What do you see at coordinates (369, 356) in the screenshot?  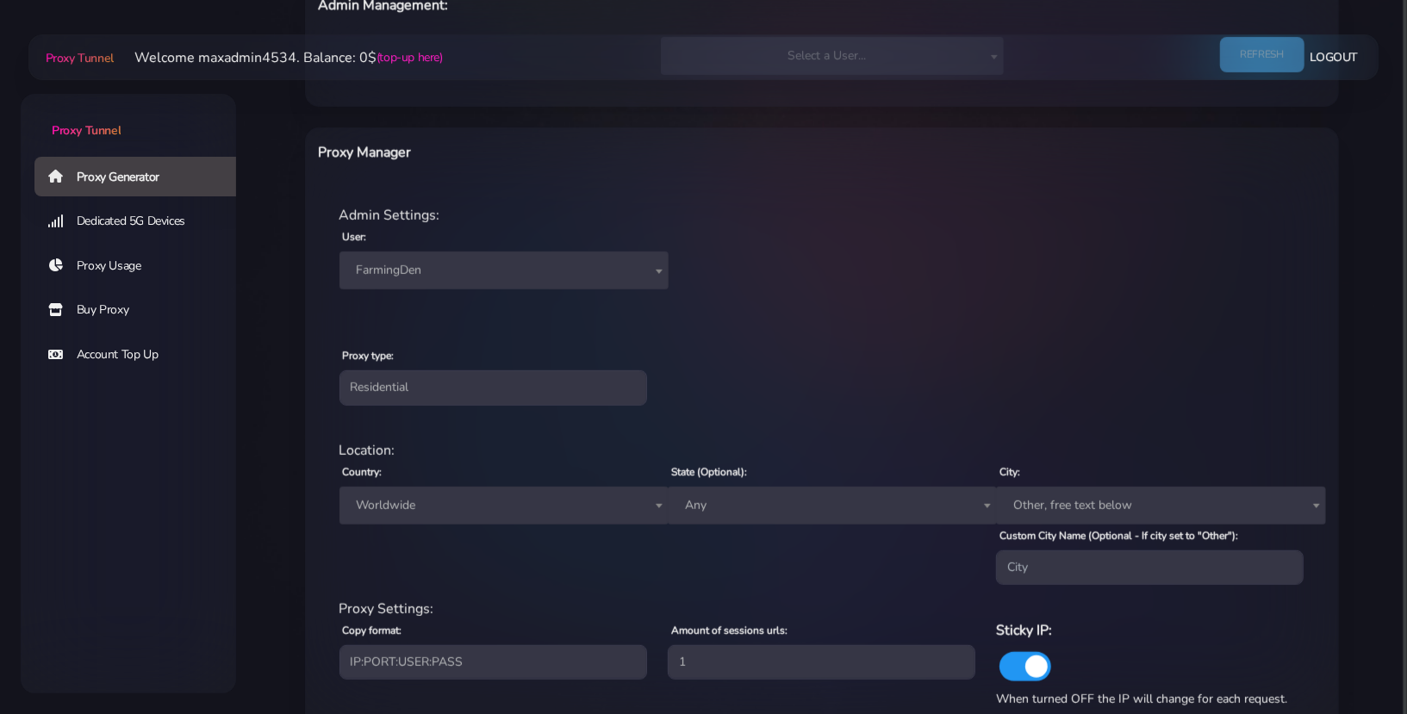 I see `label: Proxy type:` at bounding box center [369, 356].